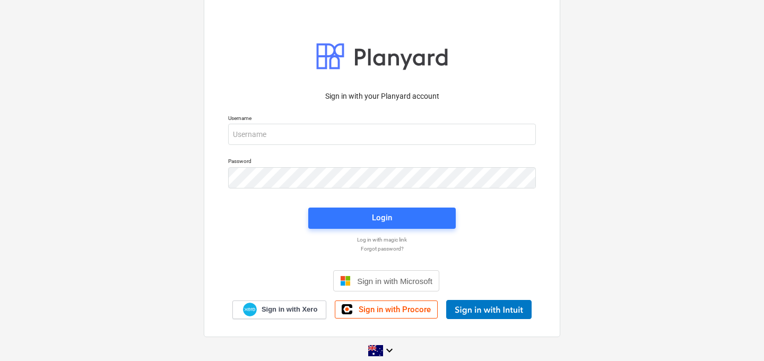  I want to click on p: Log in with magic link, so click(382, 239).